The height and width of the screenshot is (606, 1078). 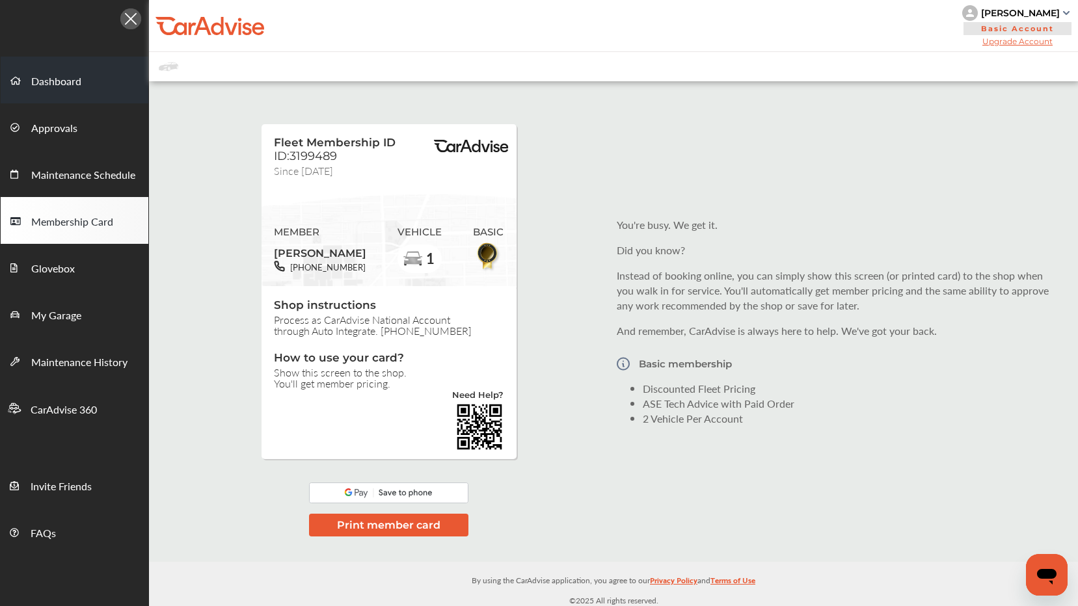 I want to click on span: How to use your card?, so click(x=388, y=359).